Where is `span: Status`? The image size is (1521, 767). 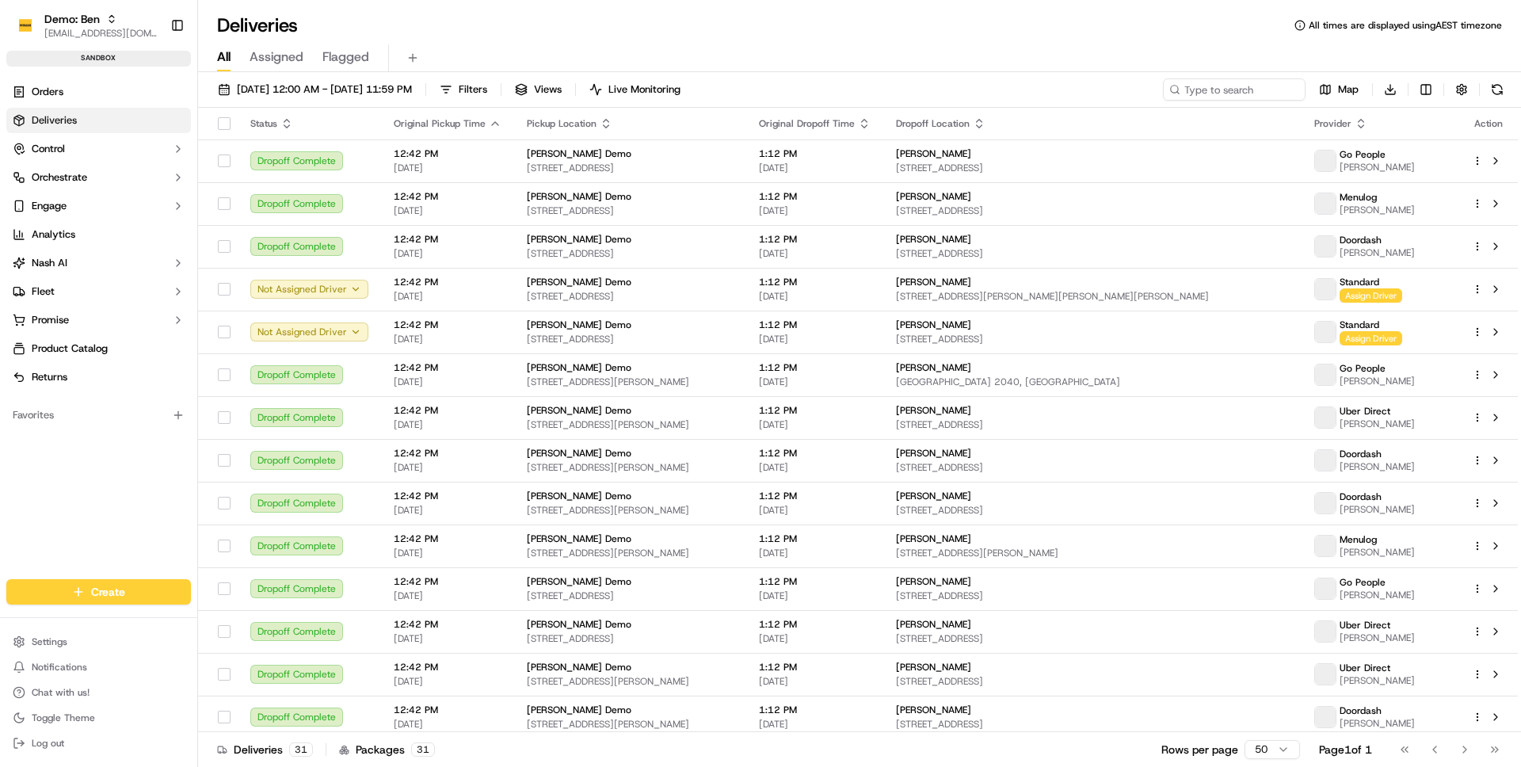
span: Status is located at coordinates (264, 124).